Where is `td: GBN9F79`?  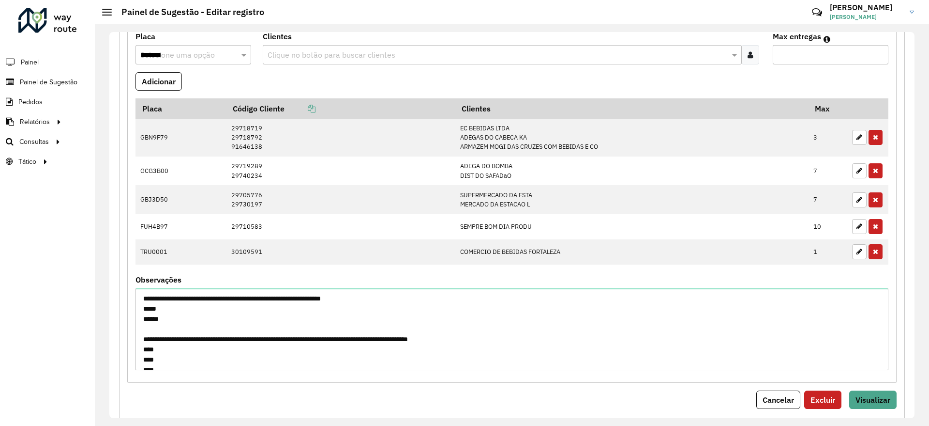 td: GBN9F79 is located at coordinates (181, 137).